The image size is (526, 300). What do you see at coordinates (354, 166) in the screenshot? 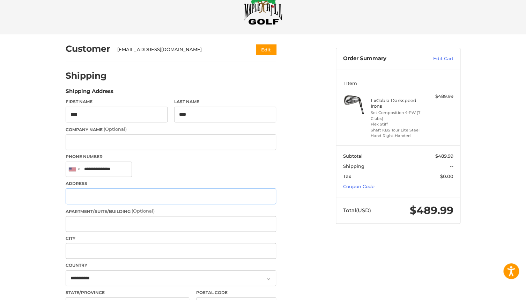
I see `span: Shipping` at bounding box center [354, 166].